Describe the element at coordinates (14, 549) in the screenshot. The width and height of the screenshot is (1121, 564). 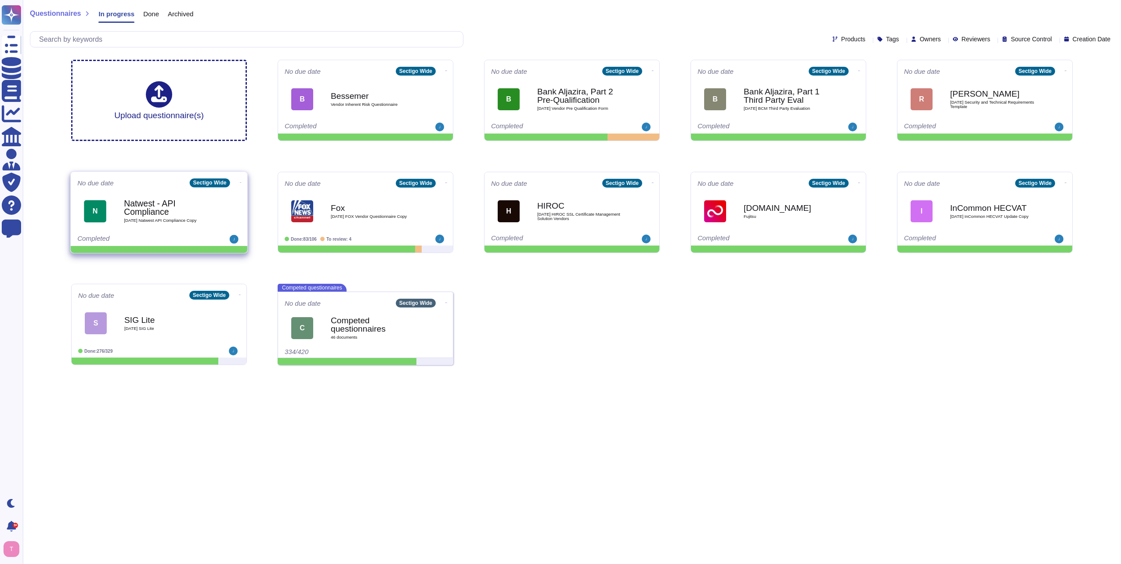
I see `button: user` at that location.